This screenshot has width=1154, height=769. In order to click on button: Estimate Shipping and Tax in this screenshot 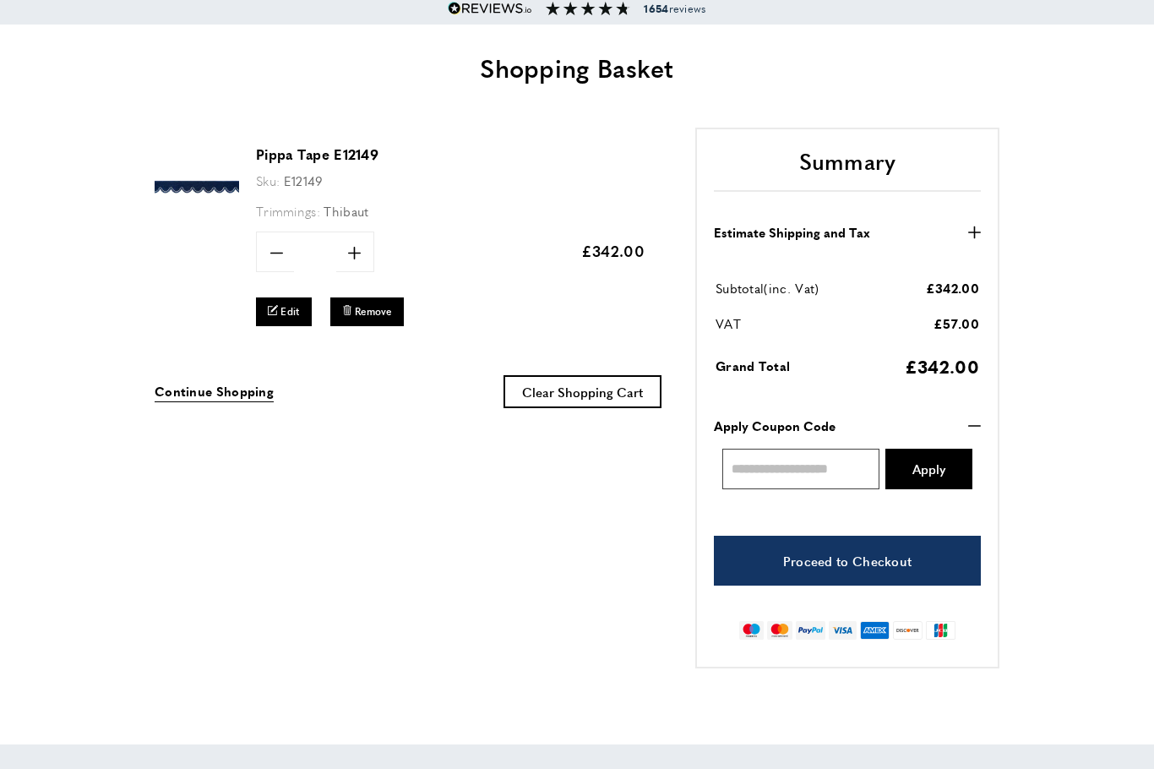, I will do `click(848, 232)`.